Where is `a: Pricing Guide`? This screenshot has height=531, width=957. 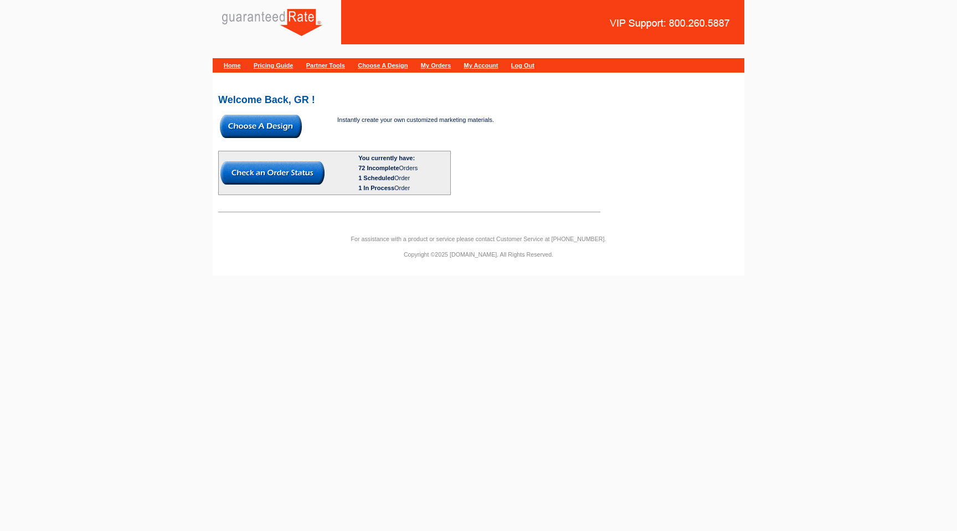
a: Pricing Guide is located at coordinates (274, 65).